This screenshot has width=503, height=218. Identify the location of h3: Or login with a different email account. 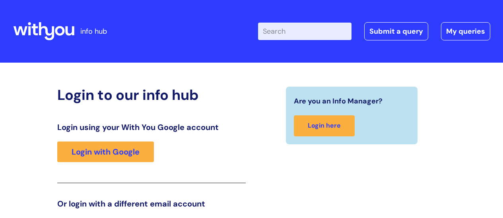
(151, 204).